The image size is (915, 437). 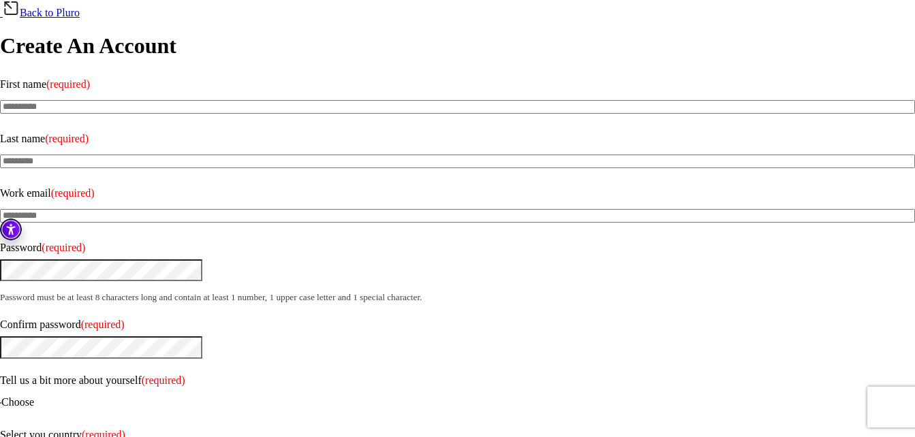 I want to click on a: Back to Pluro, so click(x=41, y=12).